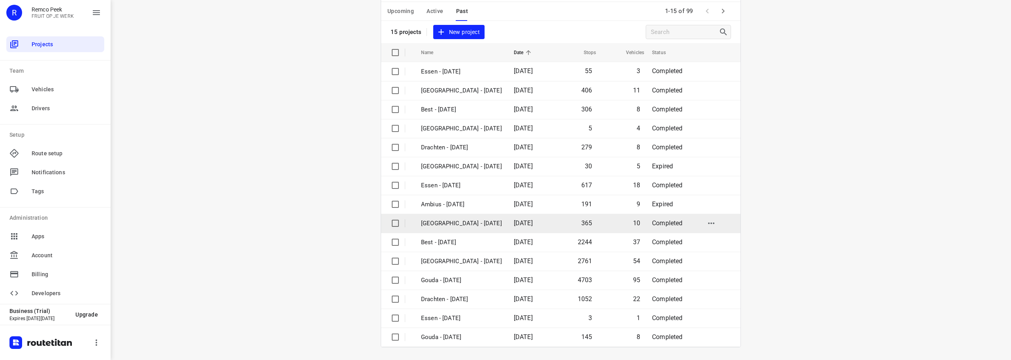  What do you see at coordinates (524, 53) in the screenshot?
I see `span: Date` at bounding box center [524, 53].